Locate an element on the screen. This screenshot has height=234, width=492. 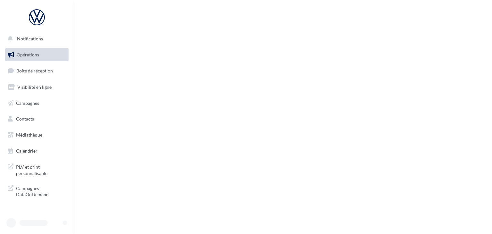
span: Calendrier is located at coordinates (27, 151).